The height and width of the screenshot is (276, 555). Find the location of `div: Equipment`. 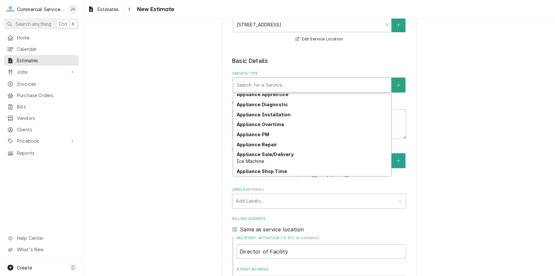

div: Equipment is located at coordinates (319, 163).